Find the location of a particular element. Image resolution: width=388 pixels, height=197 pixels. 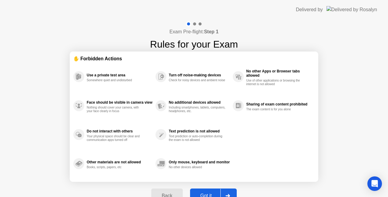

div: No other devices allowed is located at coordinates (197, 167).